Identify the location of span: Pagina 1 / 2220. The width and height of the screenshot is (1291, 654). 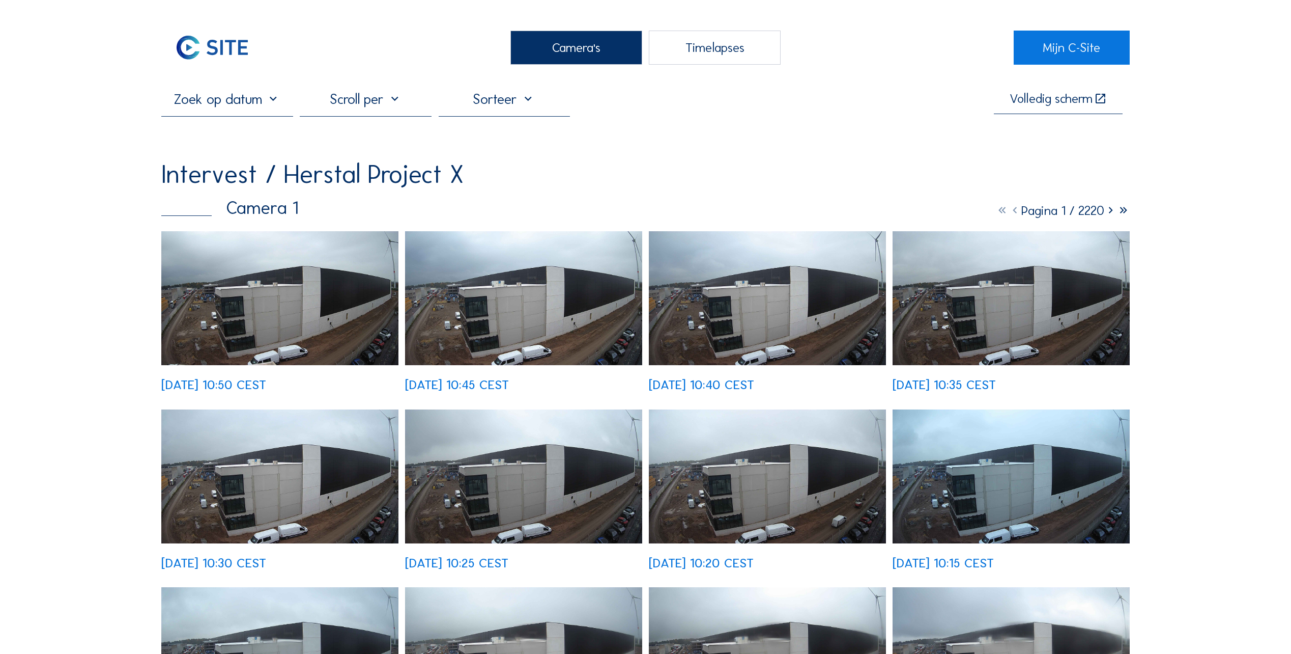
(1063, 210).